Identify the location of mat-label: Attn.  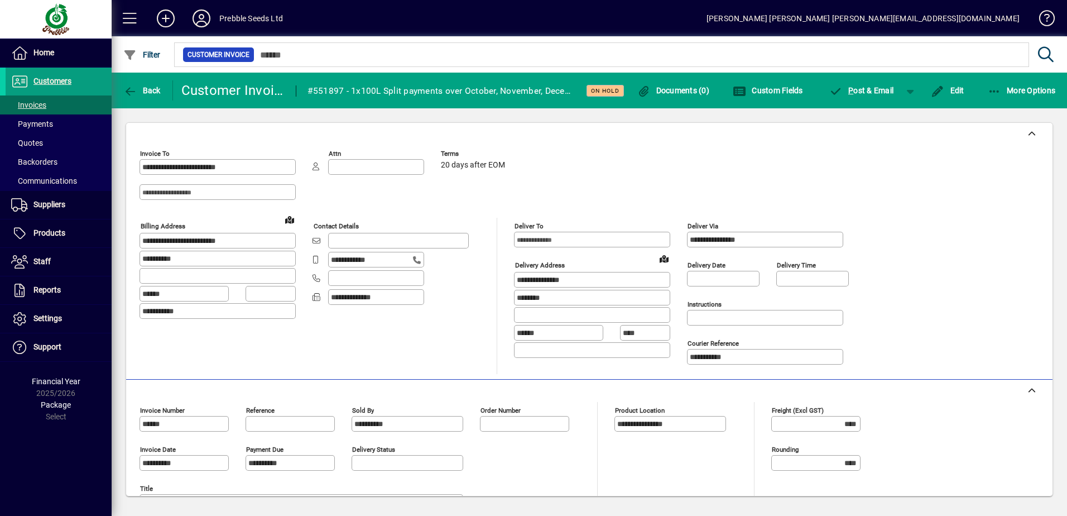
(335, 154).